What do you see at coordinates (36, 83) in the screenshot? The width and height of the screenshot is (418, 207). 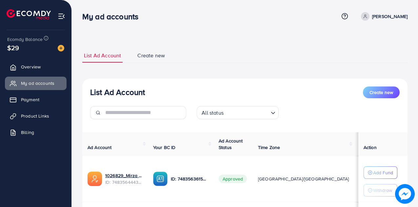 I see `a: My ad accounts` at bounding box center [36, 83].